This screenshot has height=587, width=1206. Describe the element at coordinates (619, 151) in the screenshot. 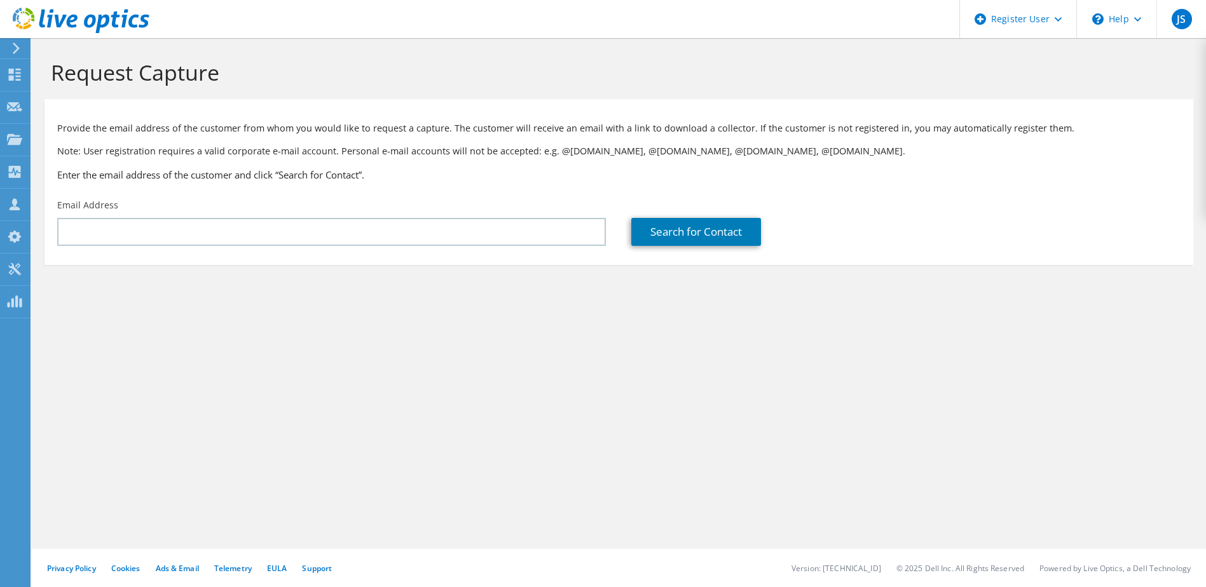

I see `p: Note: User registration requires a valid corporate e-mail account. Personal e-mail accounts will ...` at that location.